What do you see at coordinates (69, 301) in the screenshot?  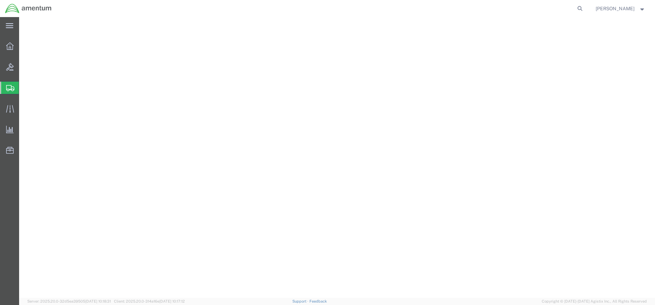 I see `span: Server: 2025.20.0-32d5ea39505` at bounding box center [69, 301].